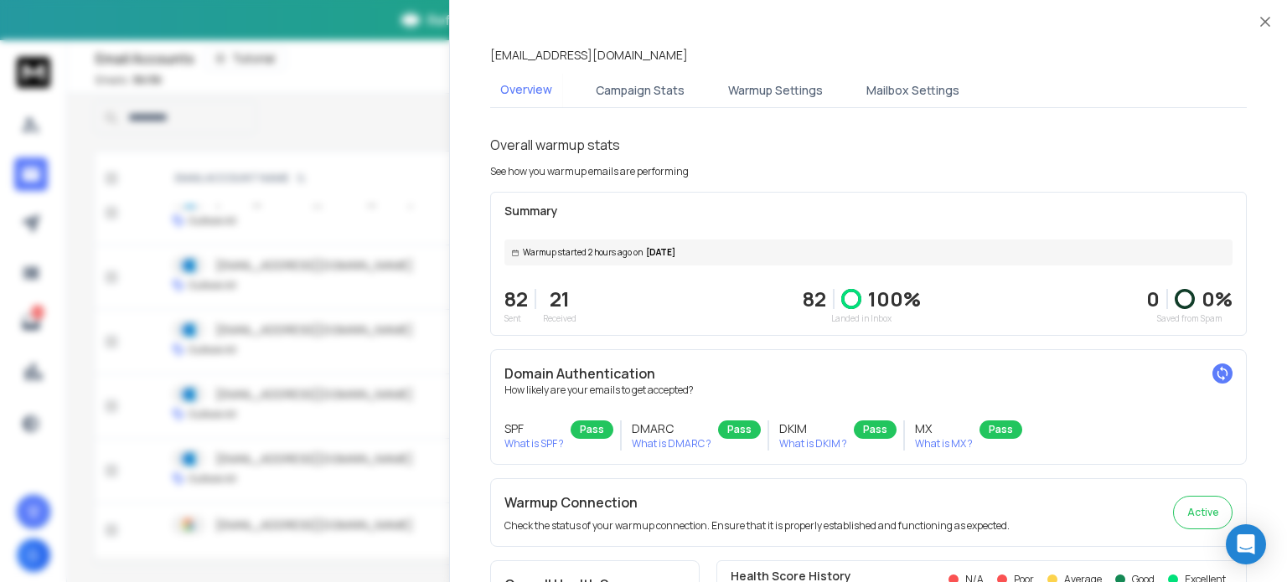  Describe the element at coordinates (671, 444) in the screenshot. I see `p: What is DMARC ?` at that location.